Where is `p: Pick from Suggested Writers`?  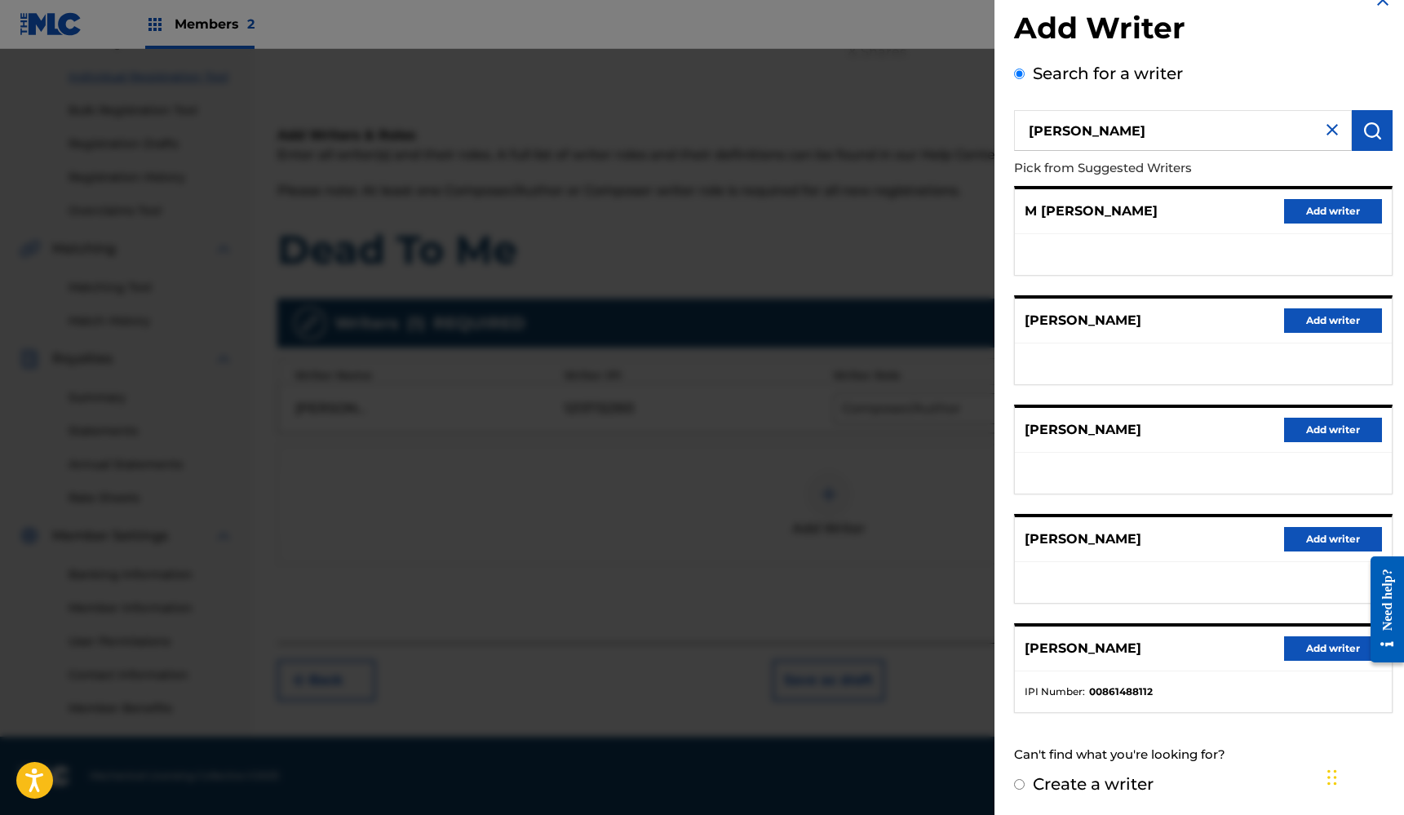
p: Pick from Suggested Writers is located at coordinates (1157, 168).